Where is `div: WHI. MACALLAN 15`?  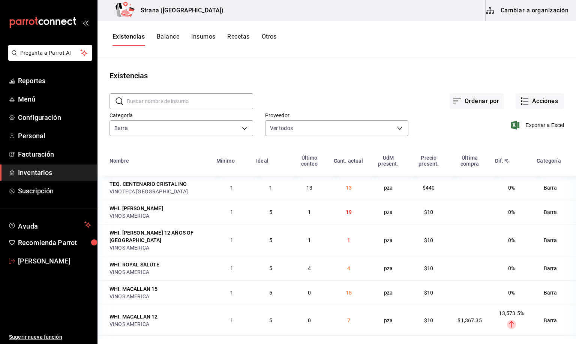 div: WHI. MACALLAN 15 is located at coordinates (133, 289).